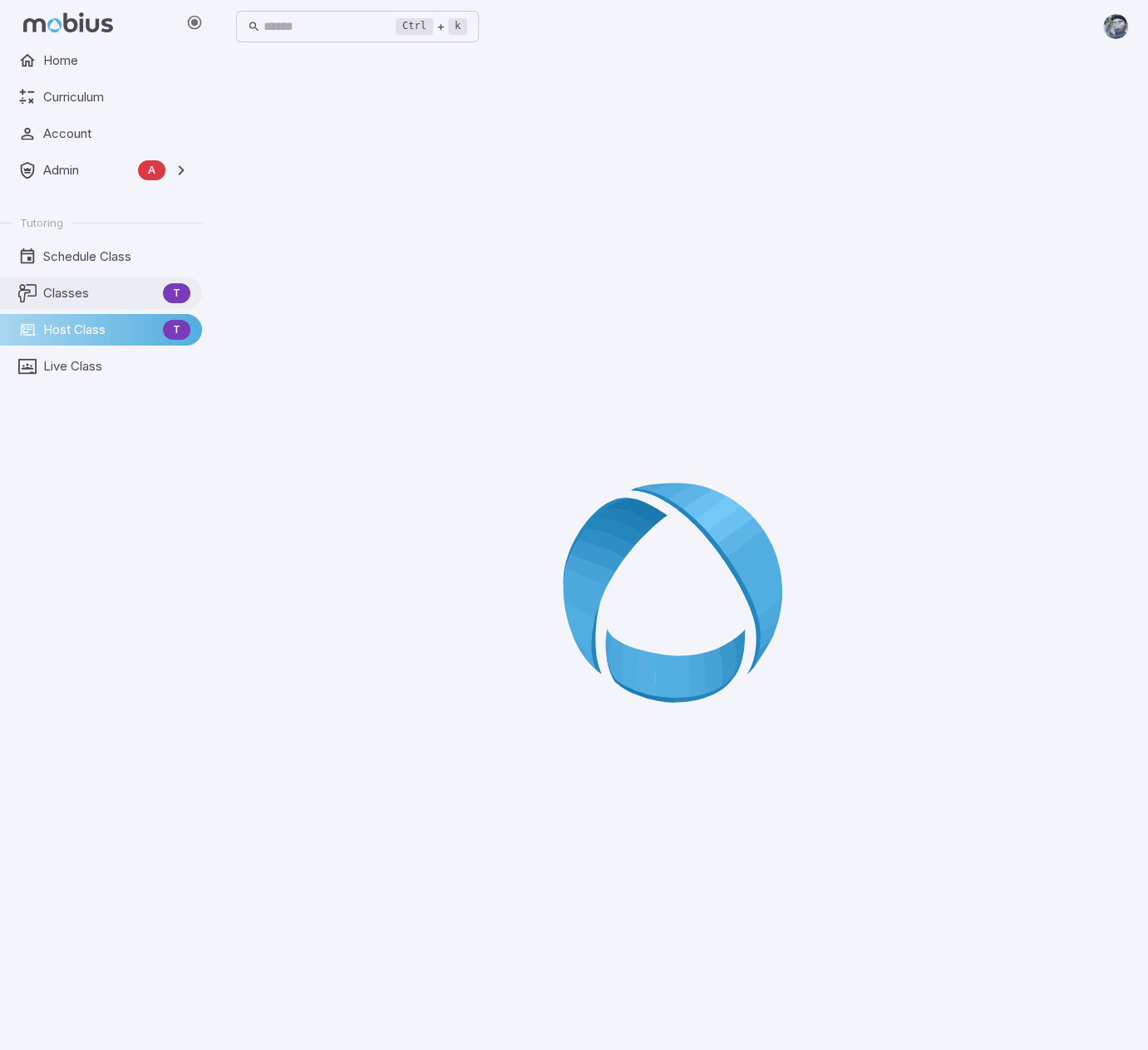 This screenshot has height=1050, width=1148. Describe the element at coordinates (116, 98) in the screenshot. I see `span: Curriculum` at that location.